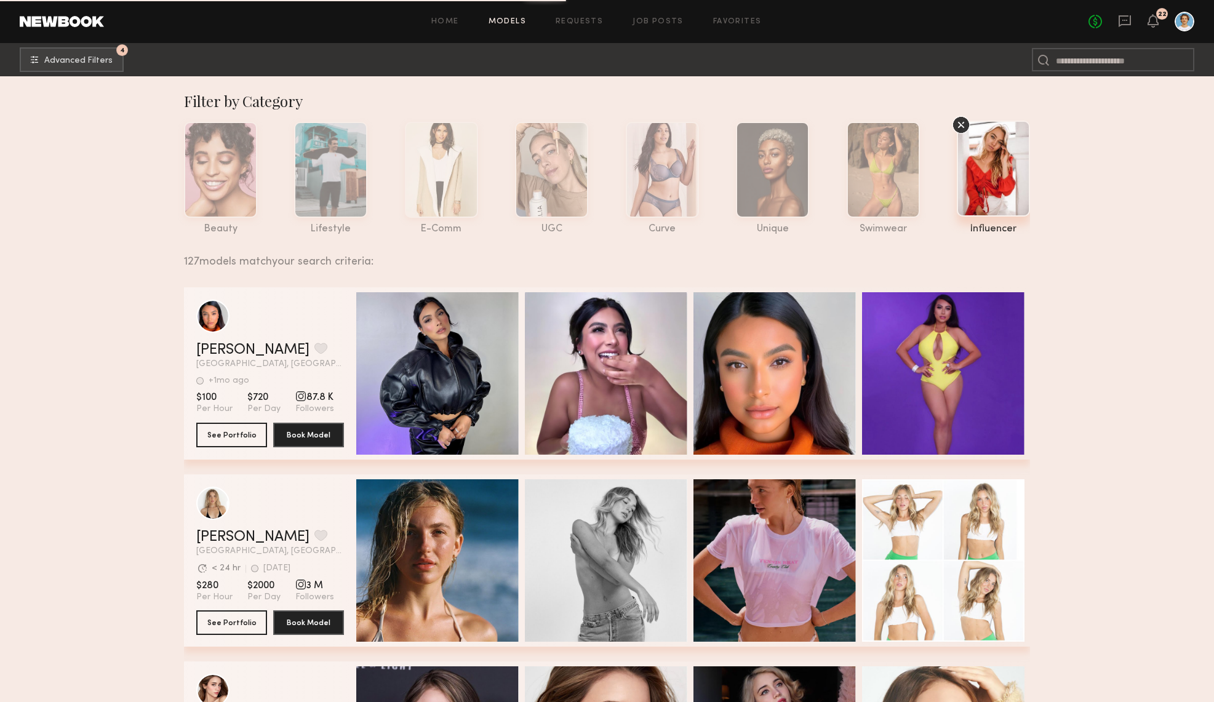 The image size is (1214, 702). What do you see at coordinates (229, 381) in the screenshot?
I see `div: +1mo ago` at bounding box center [229, 381].